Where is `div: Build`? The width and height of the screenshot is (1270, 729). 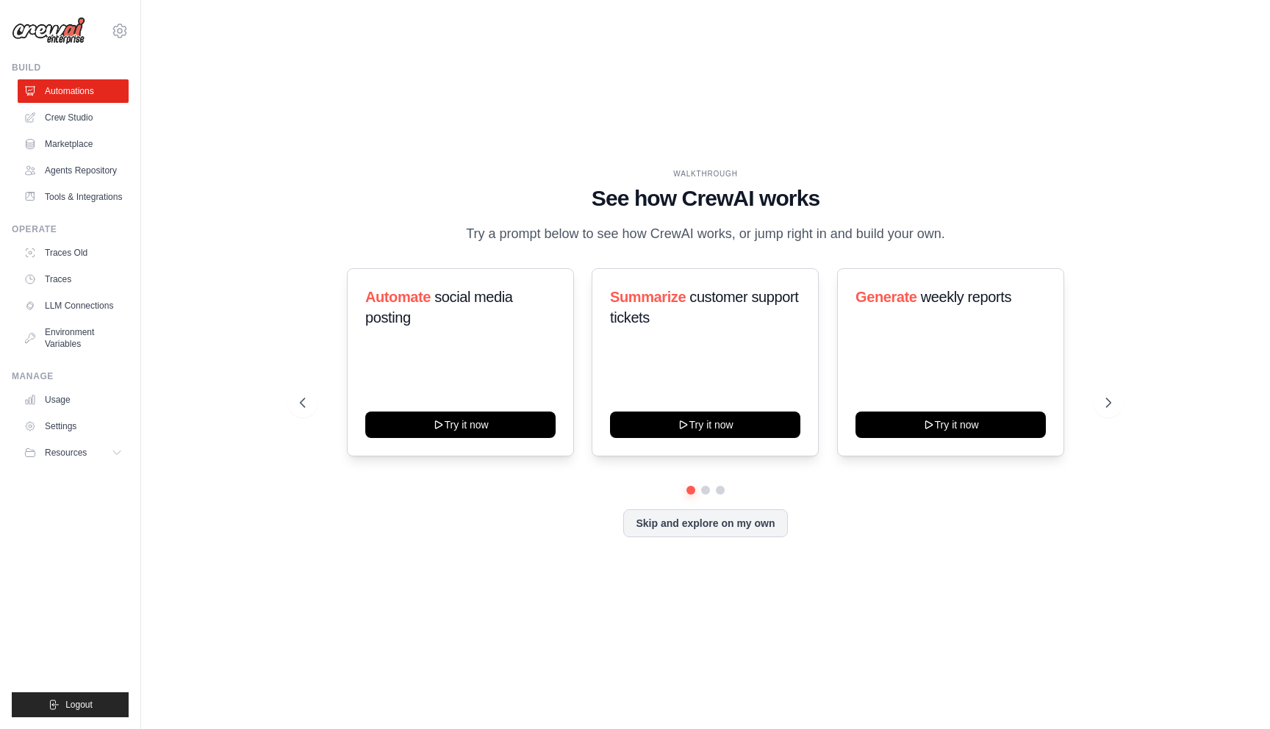 div: Build is located at coordinates (70, 68).